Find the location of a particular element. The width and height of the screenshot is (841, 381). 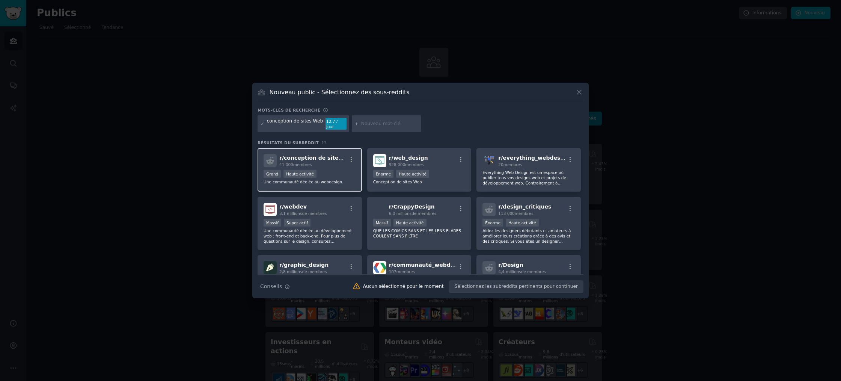

font: Une communauté dédiée au développement web : front-end et back-end. Pour plus de questions sur le... is located at coordinates (307, 238).